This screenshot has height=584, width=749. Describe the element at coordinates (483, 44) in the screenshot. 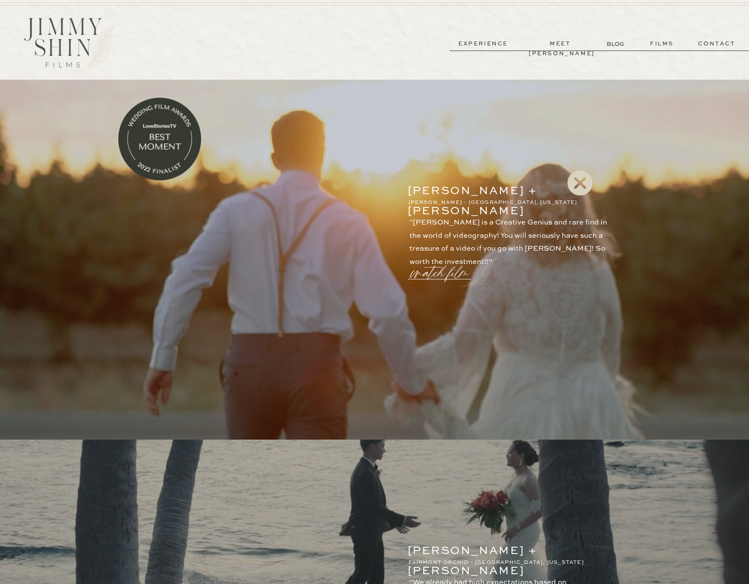

I see `p: experience` at that location.